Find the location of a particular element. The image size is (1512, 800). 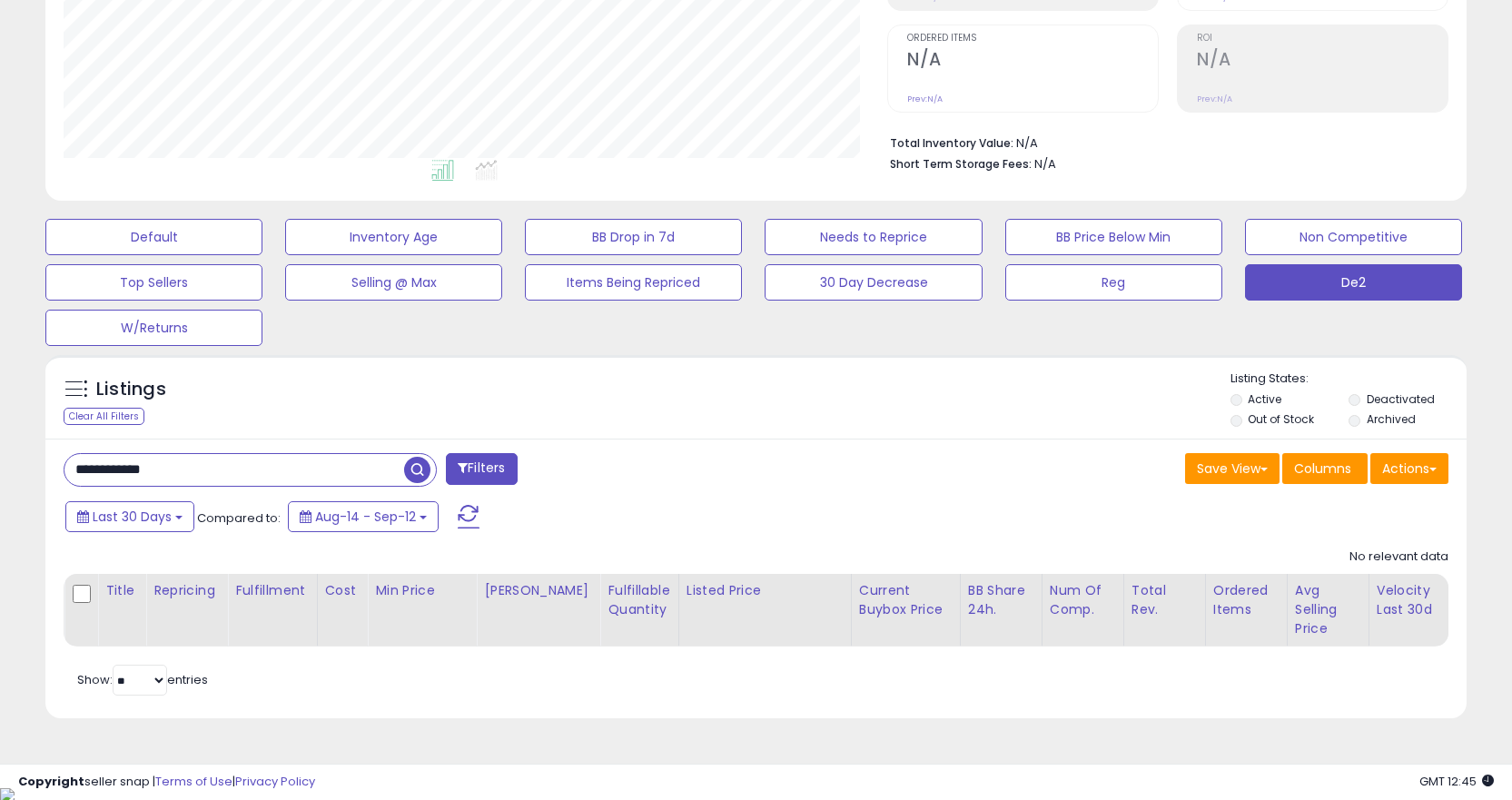

label: Out of Stock is located at coordinates (1281, 419).